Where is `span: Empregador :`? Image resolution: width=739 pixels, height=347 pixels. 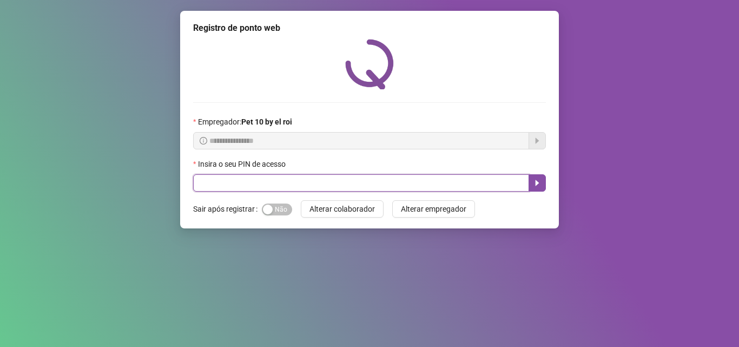 span: Empregador : is located at coordinates (245, 122).